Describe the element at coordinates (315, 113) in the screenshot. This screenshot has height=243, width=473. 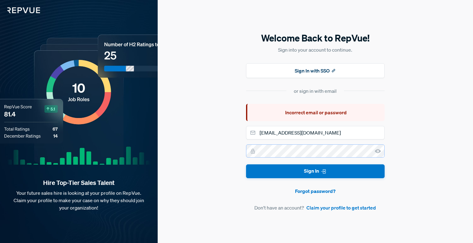
I see `div: Incorrect email or password` at that location.